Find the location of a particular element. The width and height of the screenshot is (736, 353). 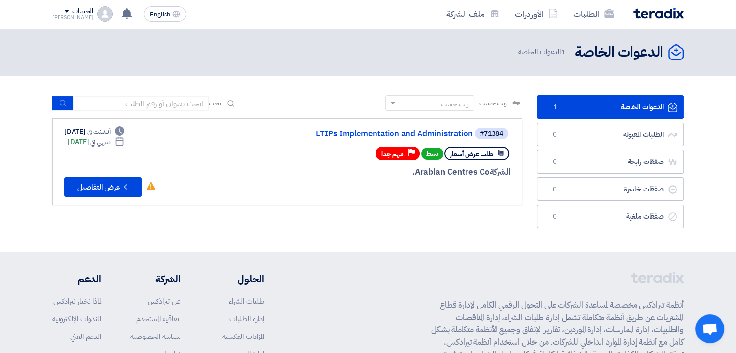

a: عن تيرادكس is located at coordinates (164, 302).